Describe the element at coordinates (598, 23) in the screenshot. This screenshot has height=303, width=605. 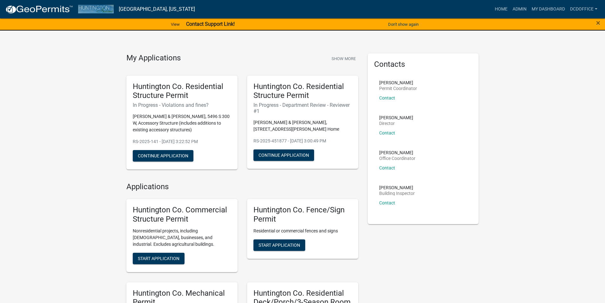
I see `button: Close` at that location.